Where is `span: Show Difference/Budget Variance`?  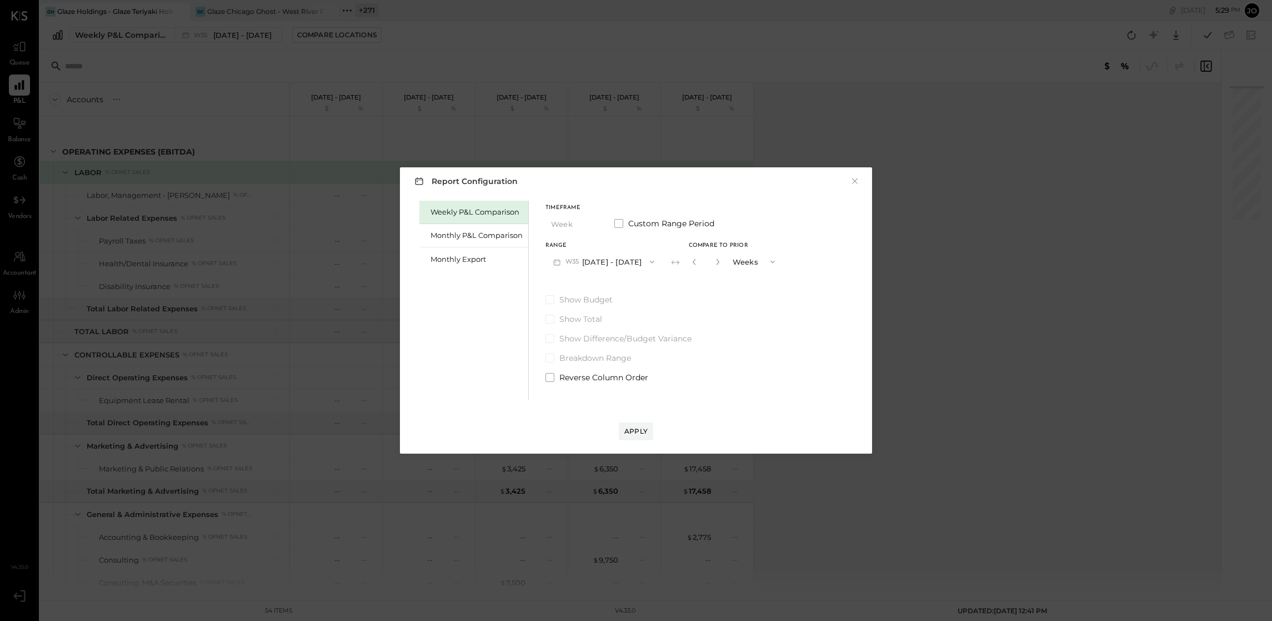
span: Show Difference/Budget Variance is located at coordinates (626, 338).